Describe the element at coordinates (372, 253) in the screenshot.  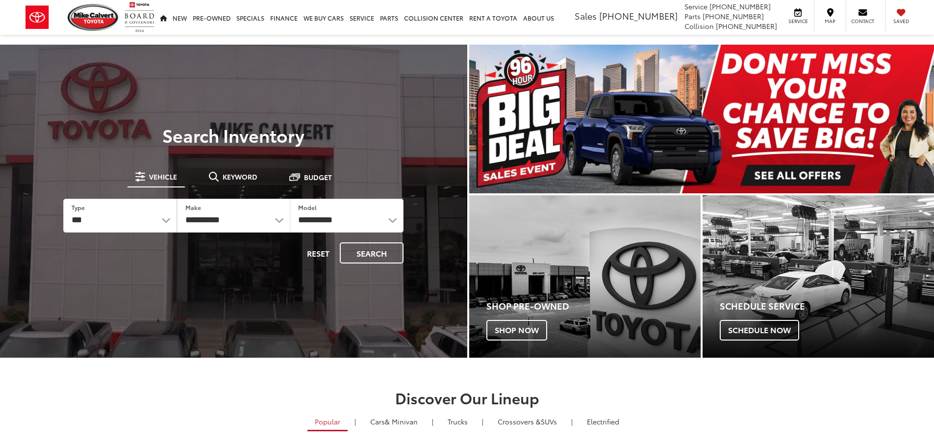
I see `button: Search` at that location.